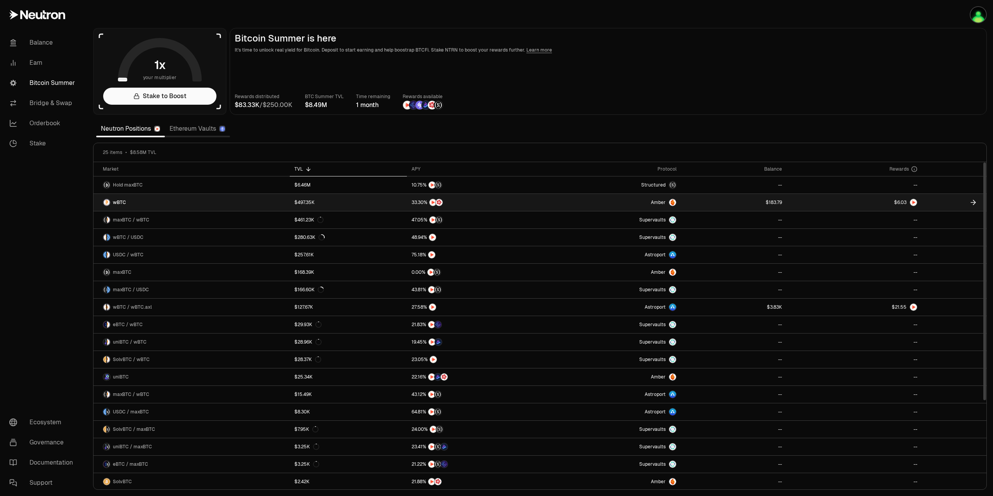  I want to click on div: $8.30K, so click(302, 412).